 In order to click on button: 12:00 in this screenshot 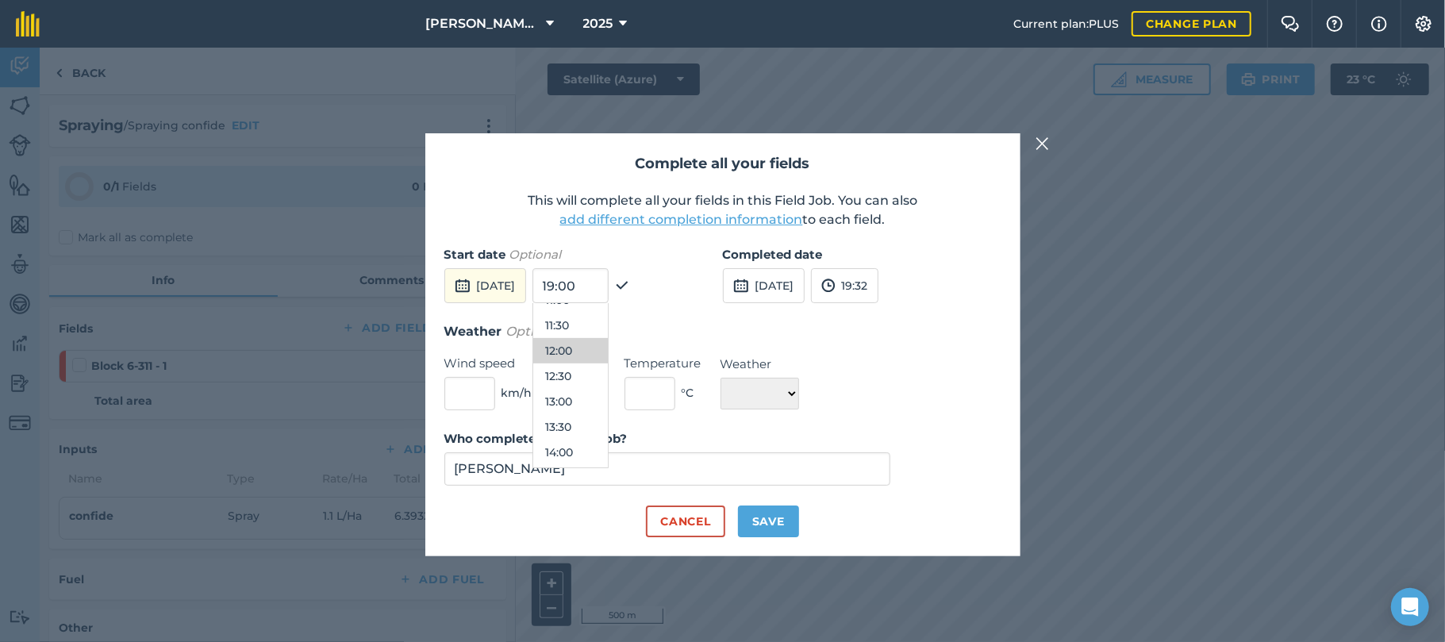, I will do `click(570, 351)`.